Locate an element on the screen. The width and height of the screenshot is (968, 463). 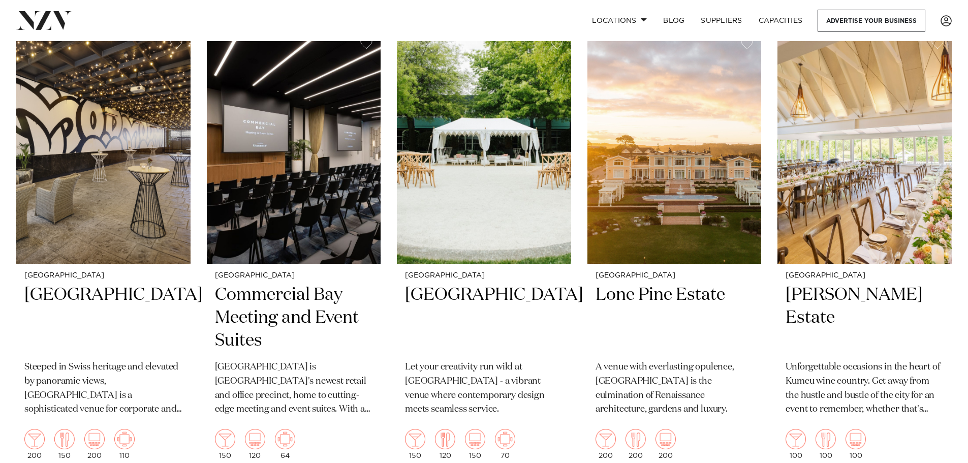
a: Locations is located at coordinates (619, 20).